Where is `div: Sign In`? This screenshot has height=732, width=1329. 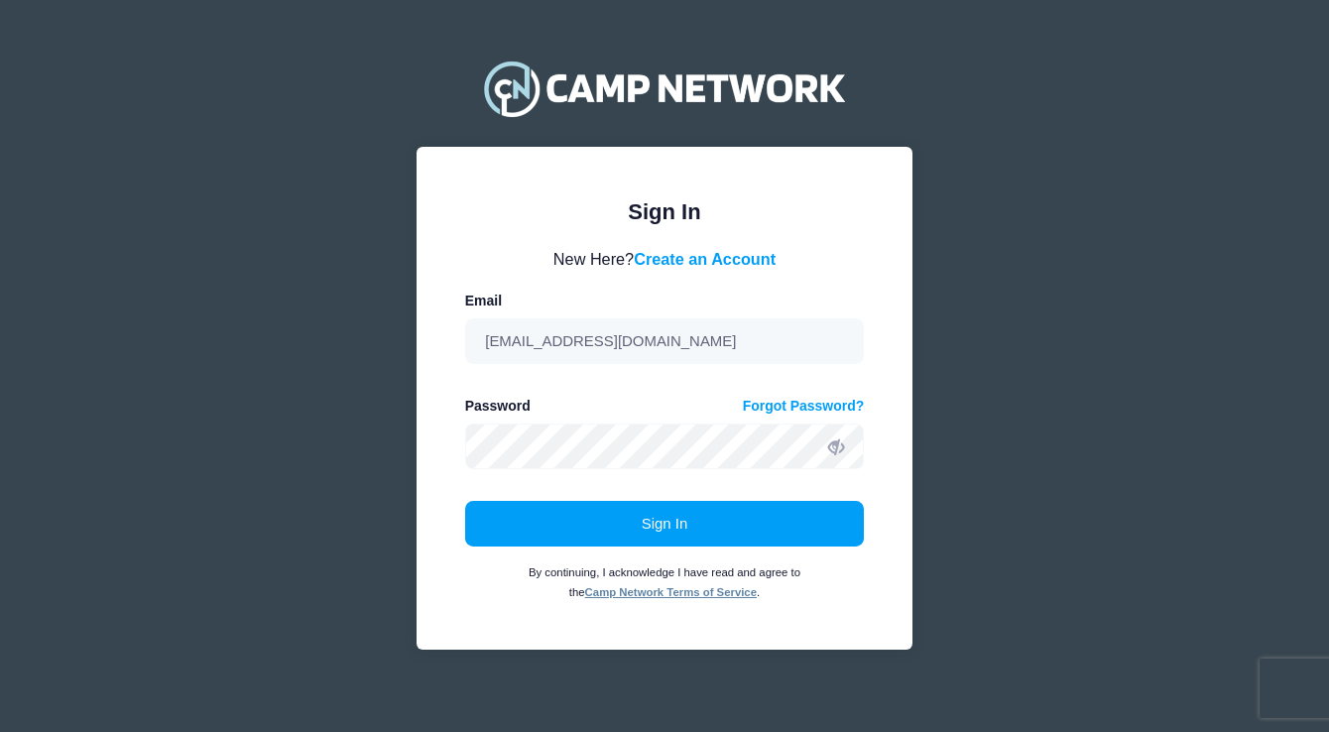 div: Sign In is located at coordinates (664, 211).